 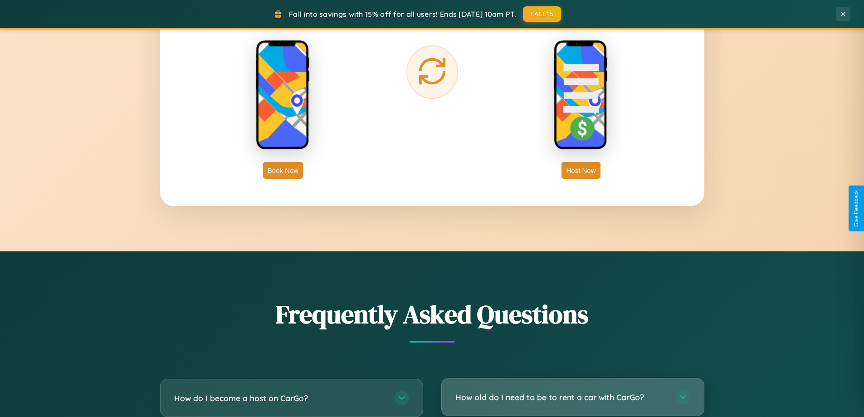 I want to click on h3: How do I become a host on CarGo?, so click(x=280, y=398).